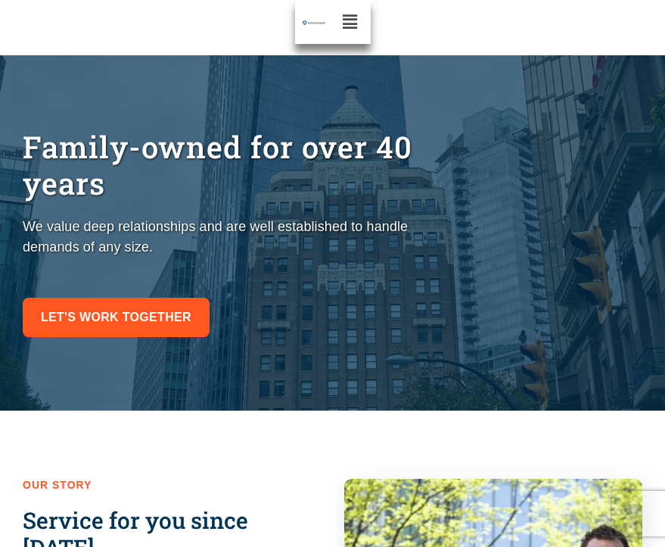 Image resolution: width=665 pixels, height=547 pixels. What do you see at coordinates (116, 317) in the screenshot?
I see `a: Let's work together` at bounding box center [116, 317].